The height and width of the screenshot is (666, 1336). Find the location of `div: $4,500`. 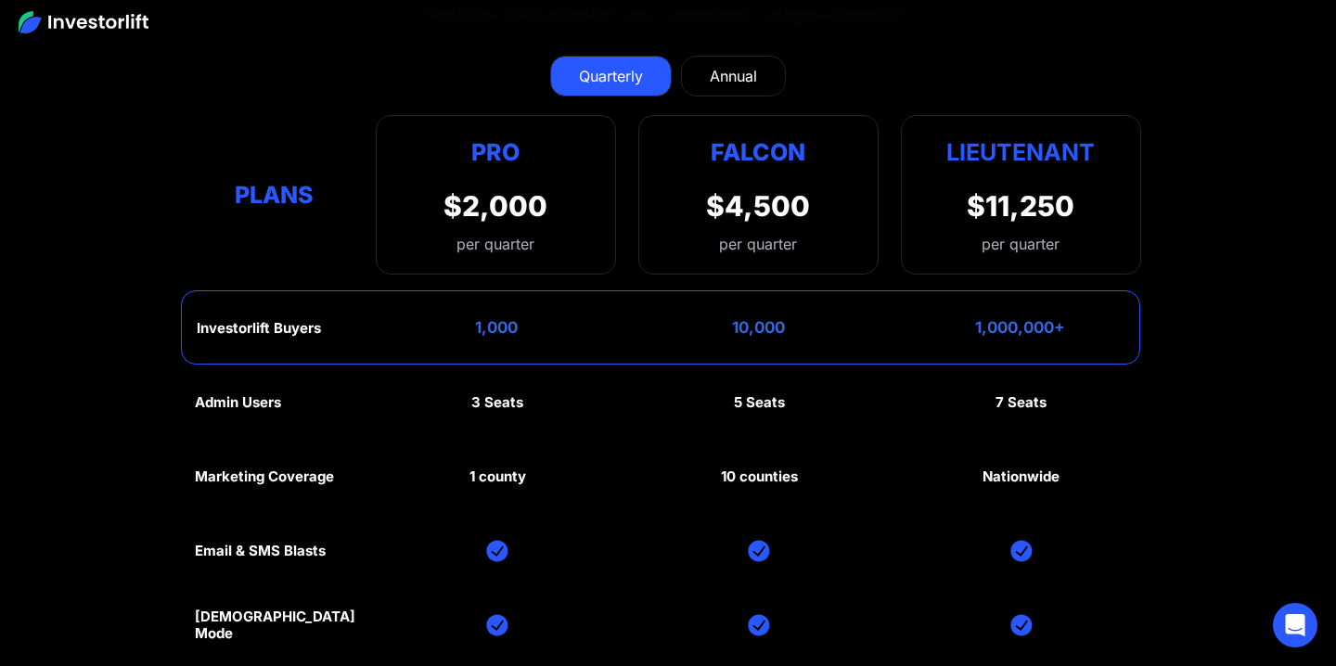

div: $4,500 is located at coordinates (758, 206).